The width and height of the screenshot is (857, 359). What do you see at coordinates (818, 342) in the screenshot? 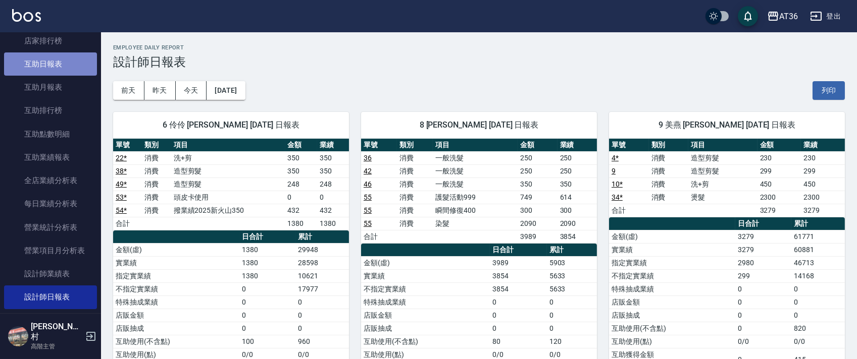
I see `td: 0/0` at bounding box center [818, 342].